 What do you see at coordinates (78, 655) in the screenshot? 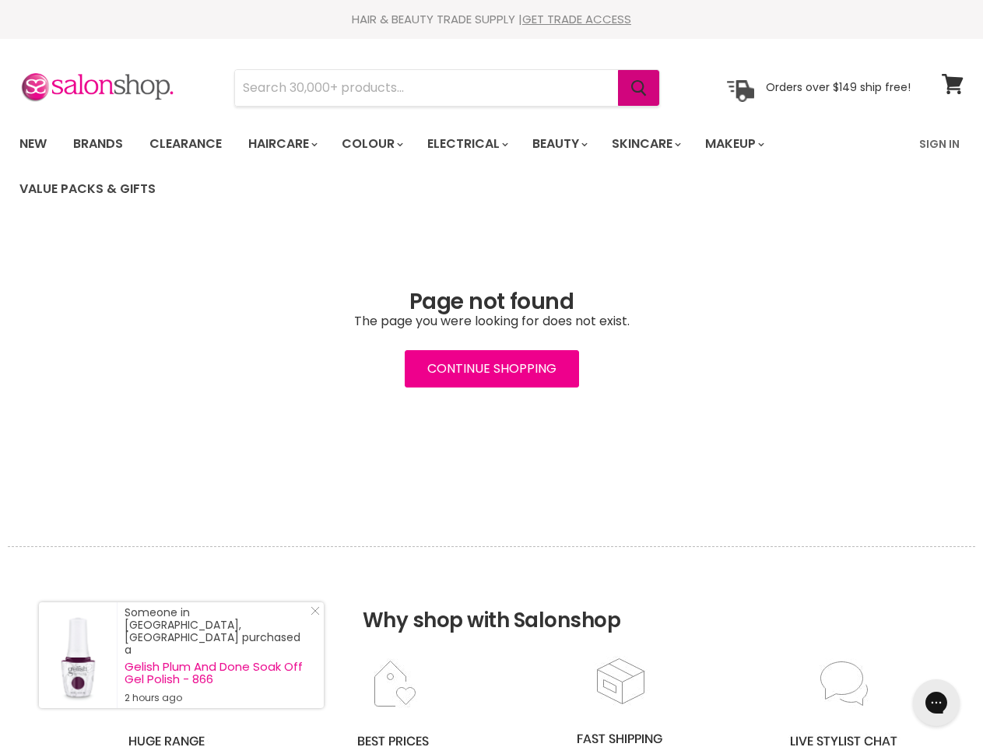
I see `a: Visit product page` at bounding box center [78, 655].